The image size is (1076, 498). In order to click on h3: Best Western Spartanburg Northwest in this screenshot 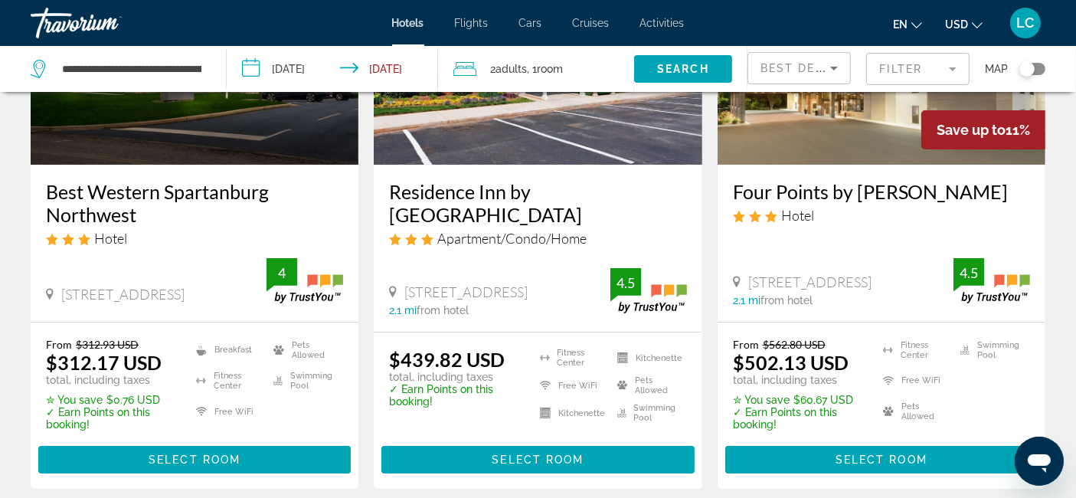, I will do `click(195, 203)`.